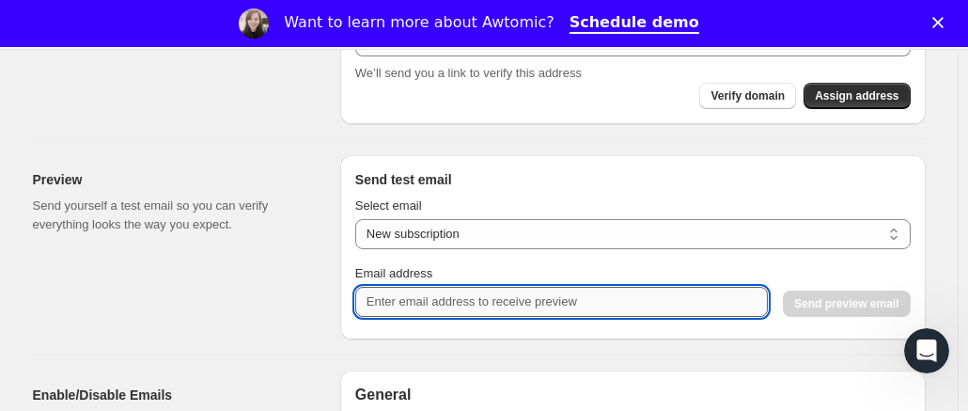  Describe the element at coordinates (634, 23) in the screenshot. I see `a: Schedule demo` at that location.